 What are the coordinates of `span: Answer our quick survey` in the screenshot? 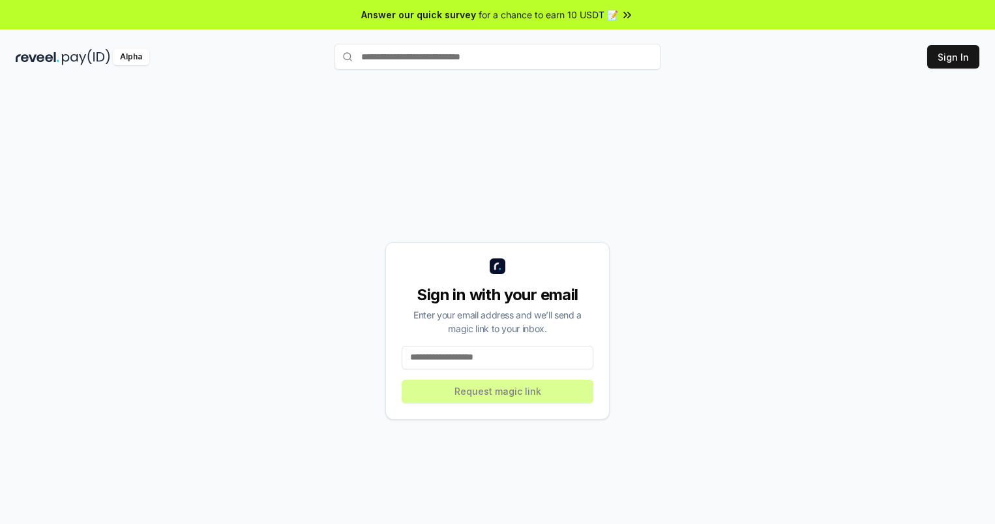 It's located at (419, 14).